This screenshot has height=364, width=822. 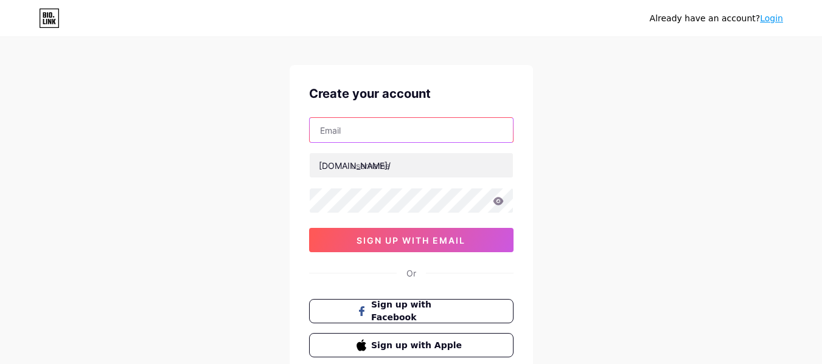 I want to click on button: Sign up with Apple, so click(x=411, y=345).